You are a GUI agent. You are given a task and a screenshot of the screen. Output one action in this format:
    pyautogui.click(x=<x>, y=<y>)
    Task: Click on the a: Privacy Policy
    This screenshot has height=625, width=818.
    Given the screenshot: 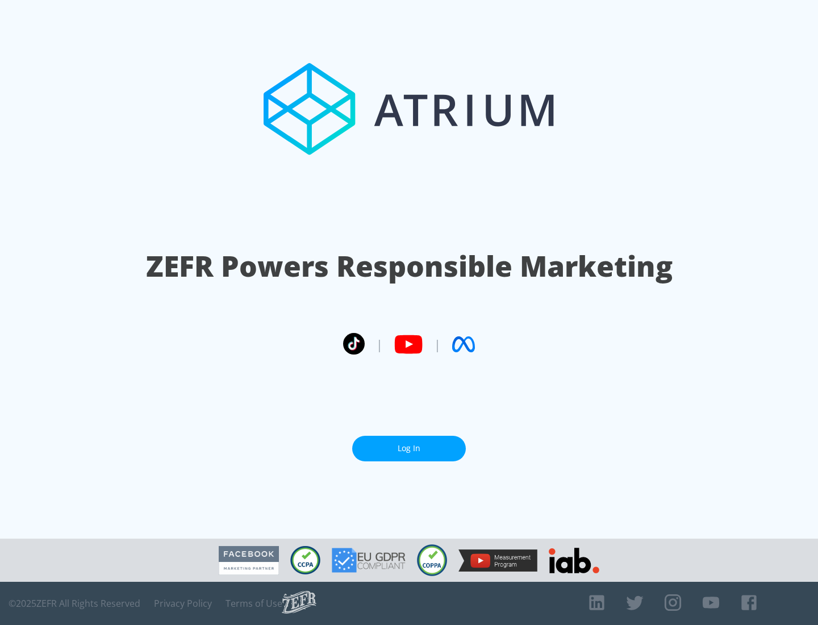 What is the action you would take?
    pyautogui.click(x=183, y=604)
    